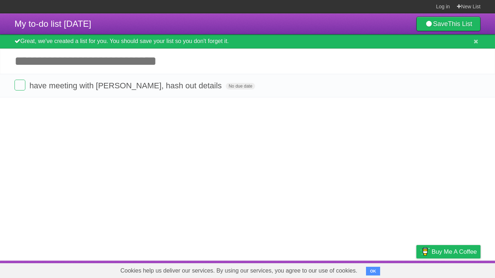 The image size is (495, 278). What do you see at coordinates (20, 85) in the screenshot?
I see `label: Done` at bounding box center [20, 85].